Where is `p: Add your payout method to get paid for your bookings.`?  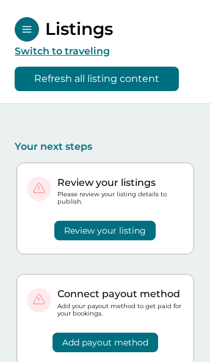
p: Add your payout method to get paid for your bookings. is located at coordinates (120, 310).